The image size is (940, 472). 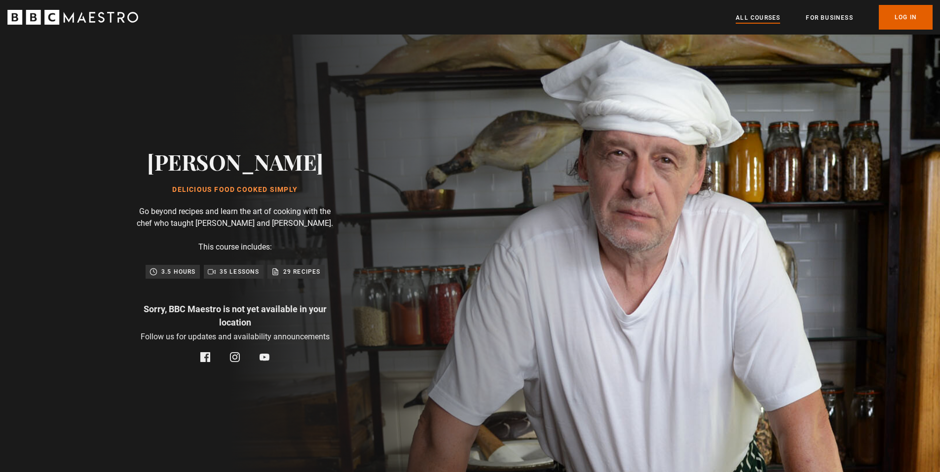 What do you see at coordinates (905, 17) in the screenshot?
I see `a: Log In` at bounding box center [905, 17].